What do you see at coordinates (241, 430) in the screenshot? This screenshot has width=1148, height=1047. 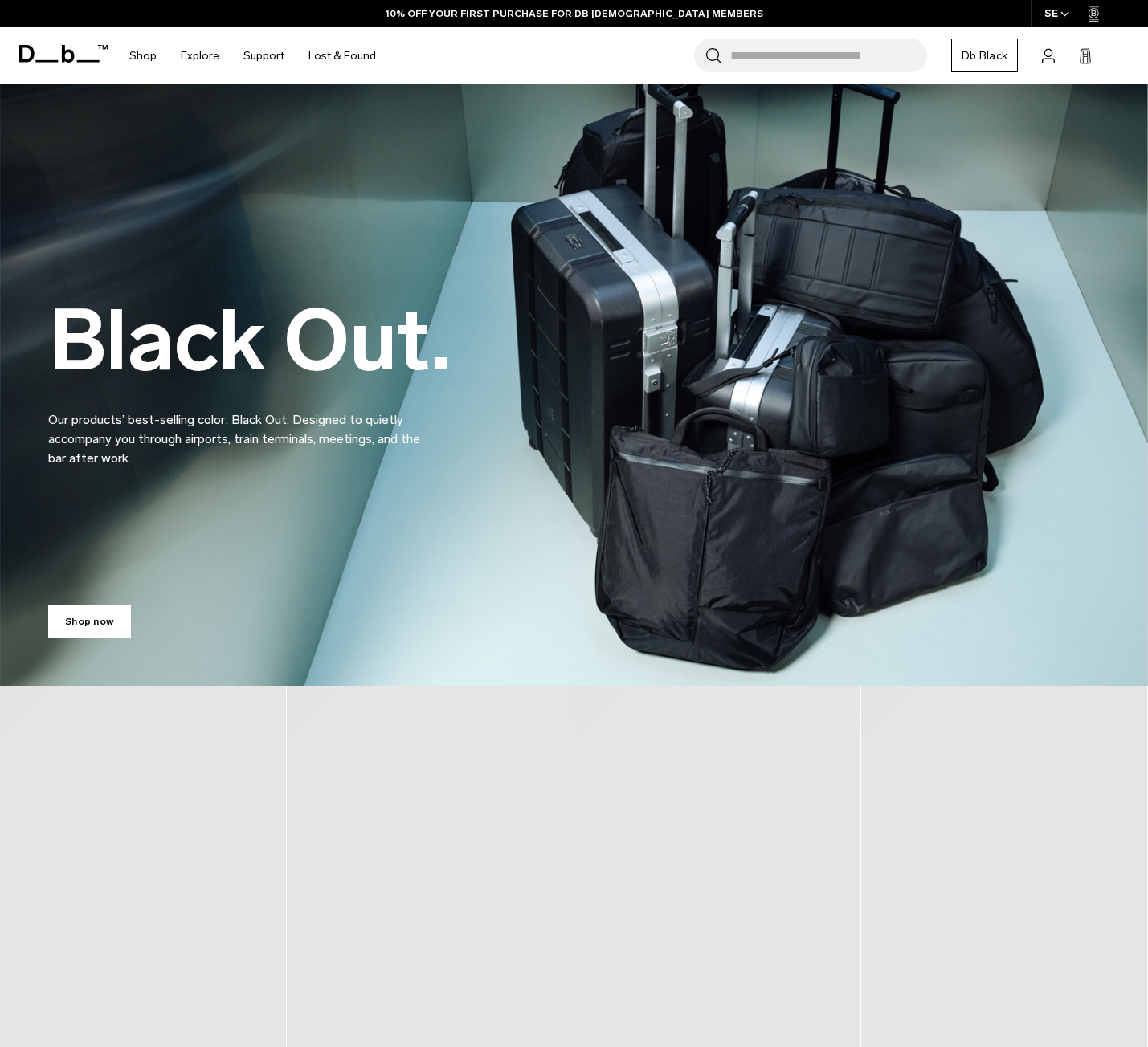 I see `p: Our products’ best-selling color: Black Out. Designed to quietly accompany you through airports, ...` at bounding box center [241, 430].